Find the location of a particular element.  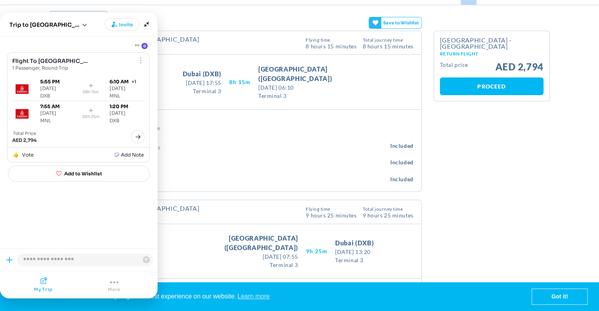

span: BACK TO RESULTS is located at coordinates (79, 18).